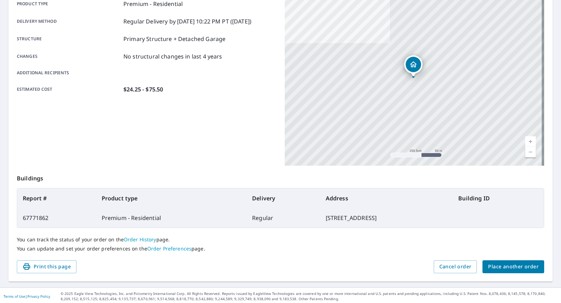  I want to click on div: Dropped pin, building 1, Residential property, 806 S Main St Haverhill, MA 01835, so click(414, 66).